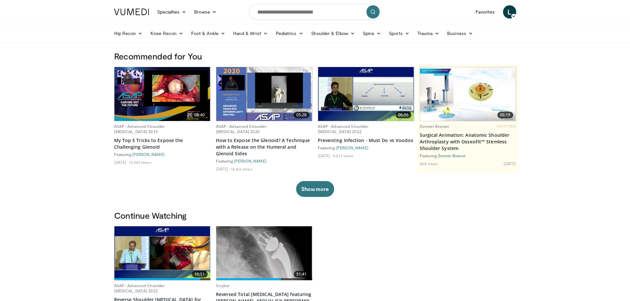 This screenshot has width=630, height=301. I want to click on button: Show more, so click(315, 189).